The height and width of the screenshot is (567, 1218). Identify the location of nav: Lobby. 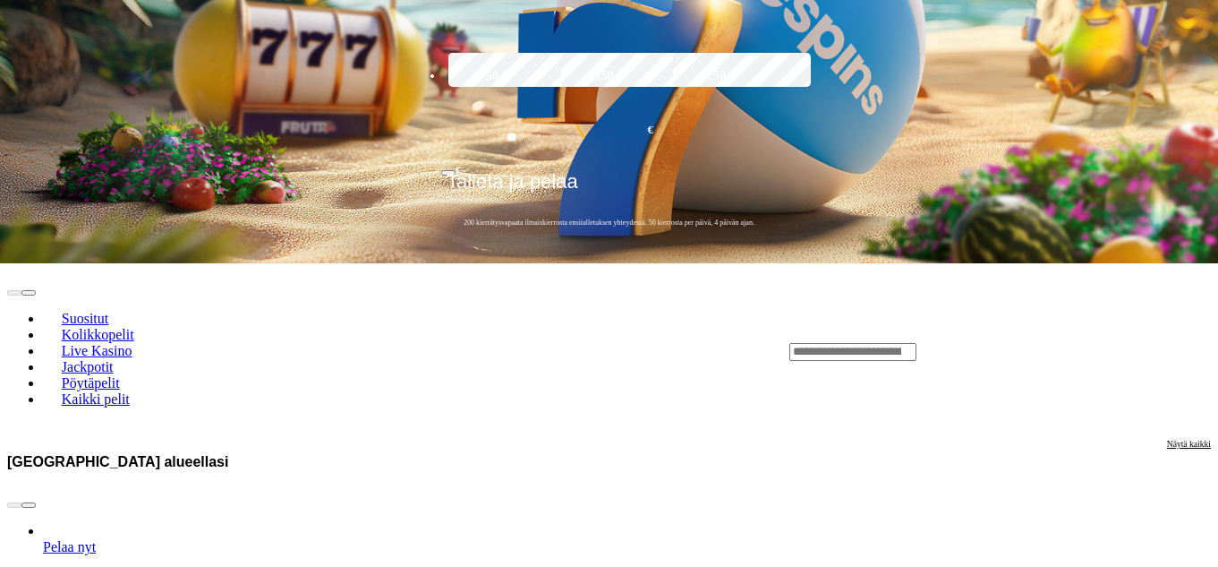
(380, 351).